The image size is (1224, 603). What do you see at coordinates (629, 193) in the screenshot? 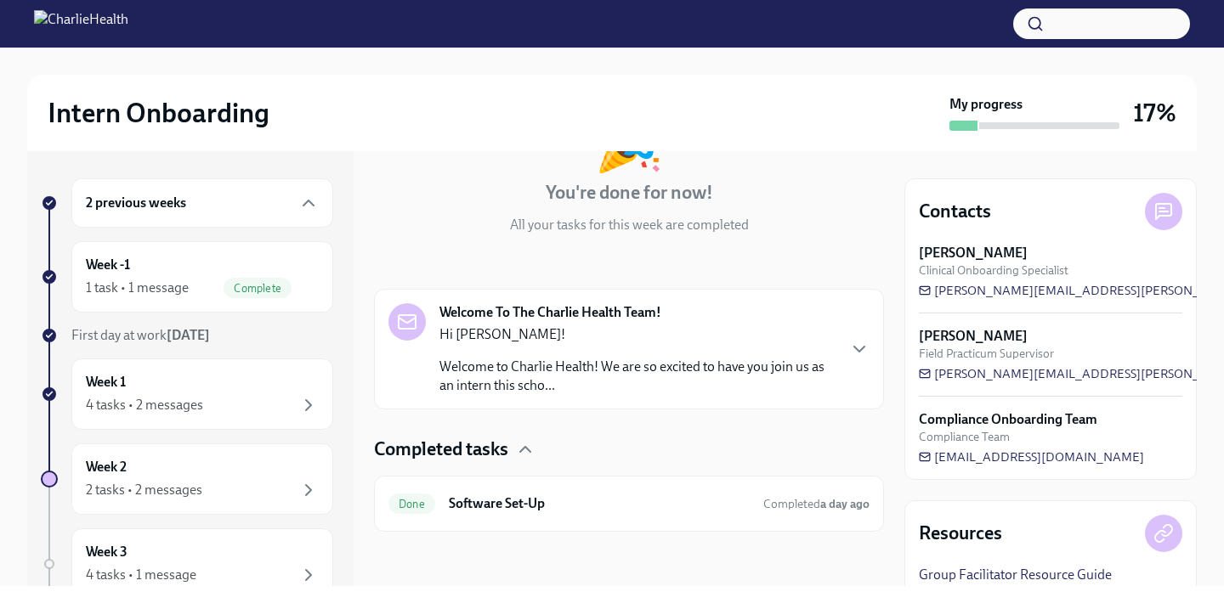
I see `h4: You're done for now!` at bounding box center [629, 193].